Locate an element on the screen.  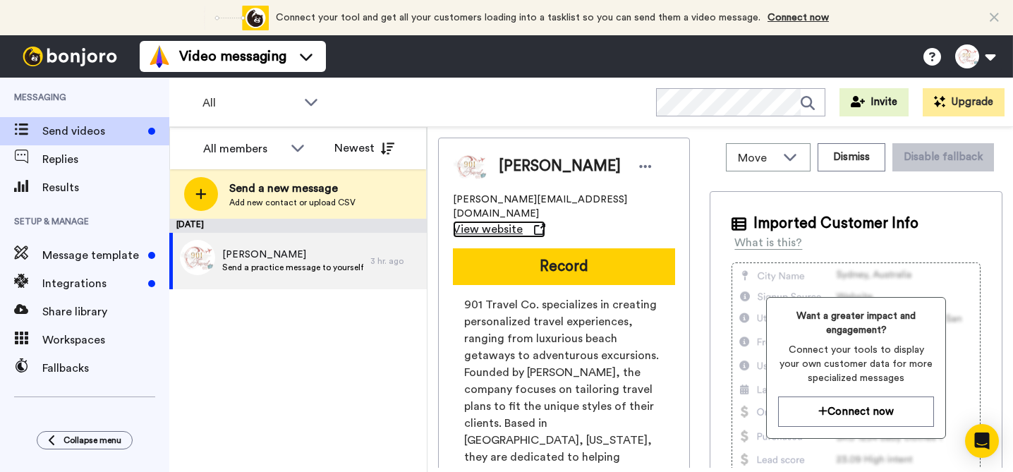
button: Newest is located at coordinates (364, 148).